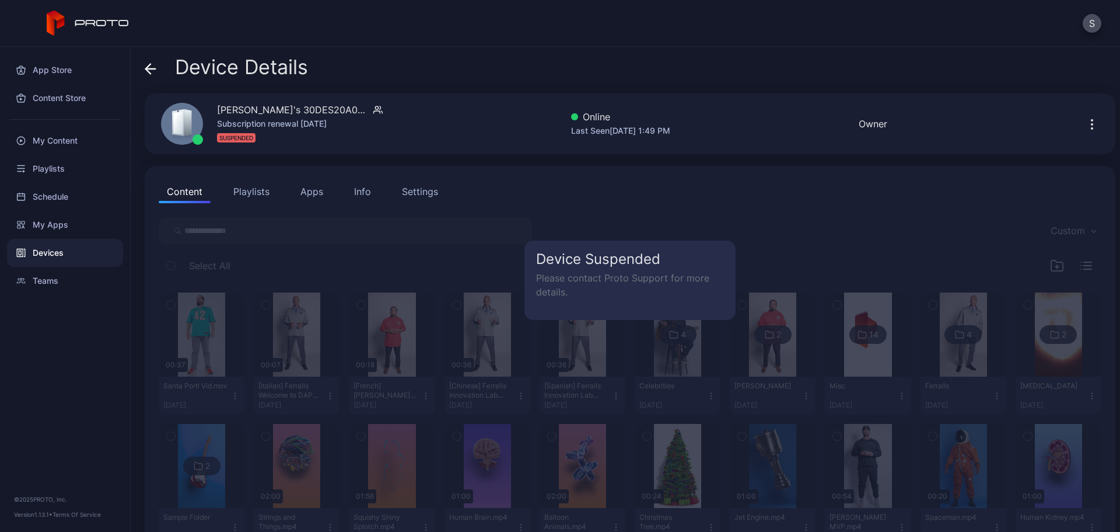 Image resolution: width=1120 pixels, height=532 pixels. What do you see at coordinates (630, 285) in the screenshot?
I see `p: Please contact Proto Support for more details.` at bounding box center [630, 285].